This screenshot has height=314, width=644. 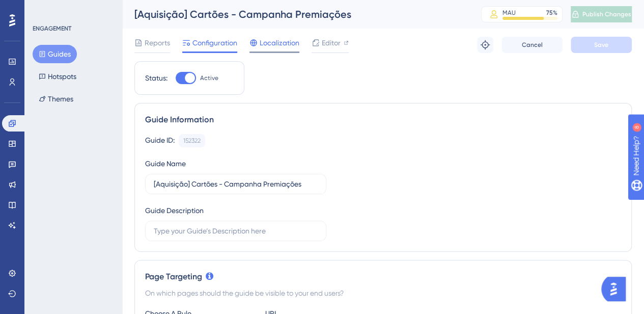 What do you see at coordinates (552, 13) in the screenshot?
I see `div: 75 %` at bounding box center [552, 13].